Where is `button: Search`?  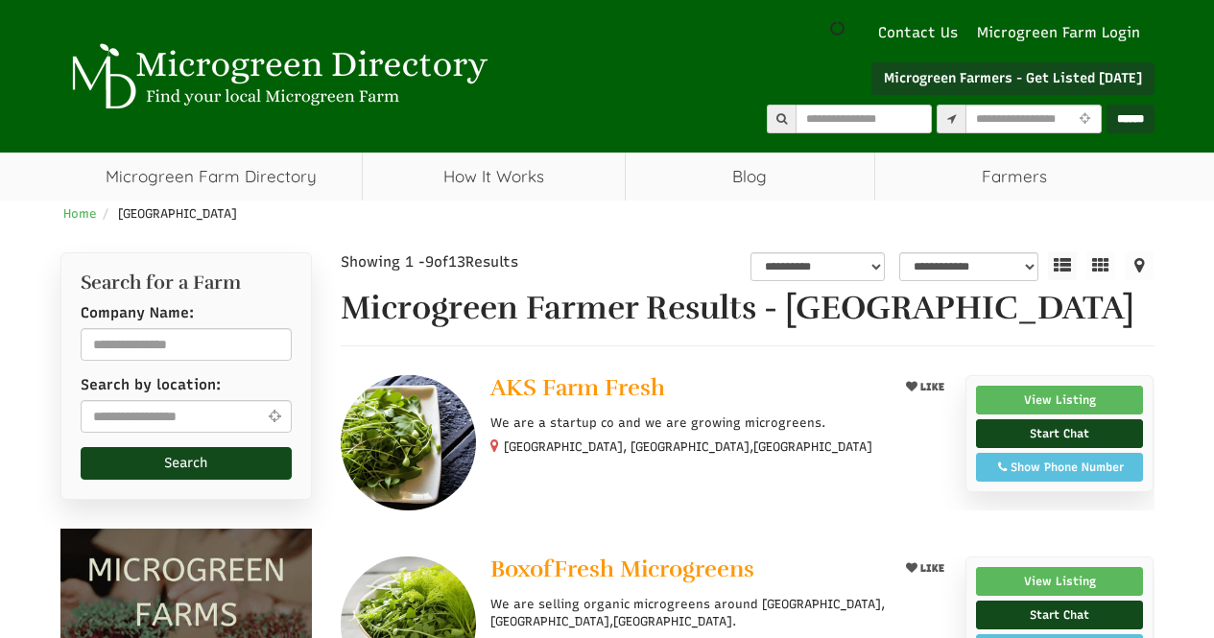
button: Search is located at coordinates (186, 464).